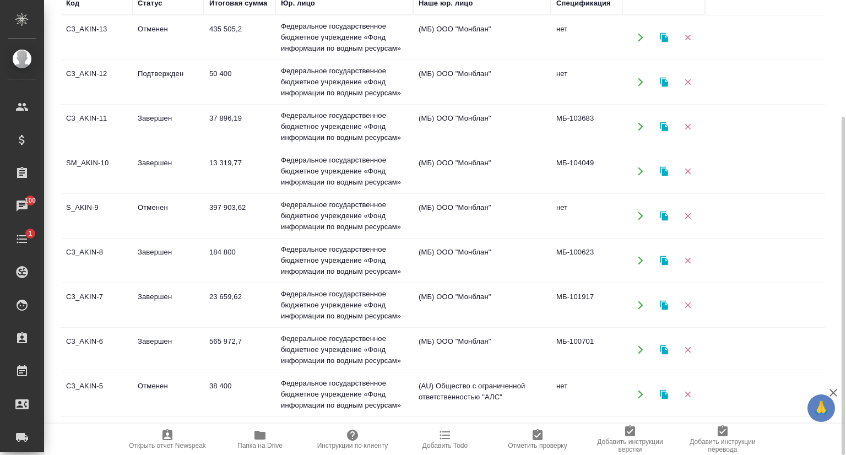 The image size is (846, 455). What do you see at coordinates (96, 171) in the screenshot?
I see `td: SM_AKIN-10` at bounding box center [96, 171].